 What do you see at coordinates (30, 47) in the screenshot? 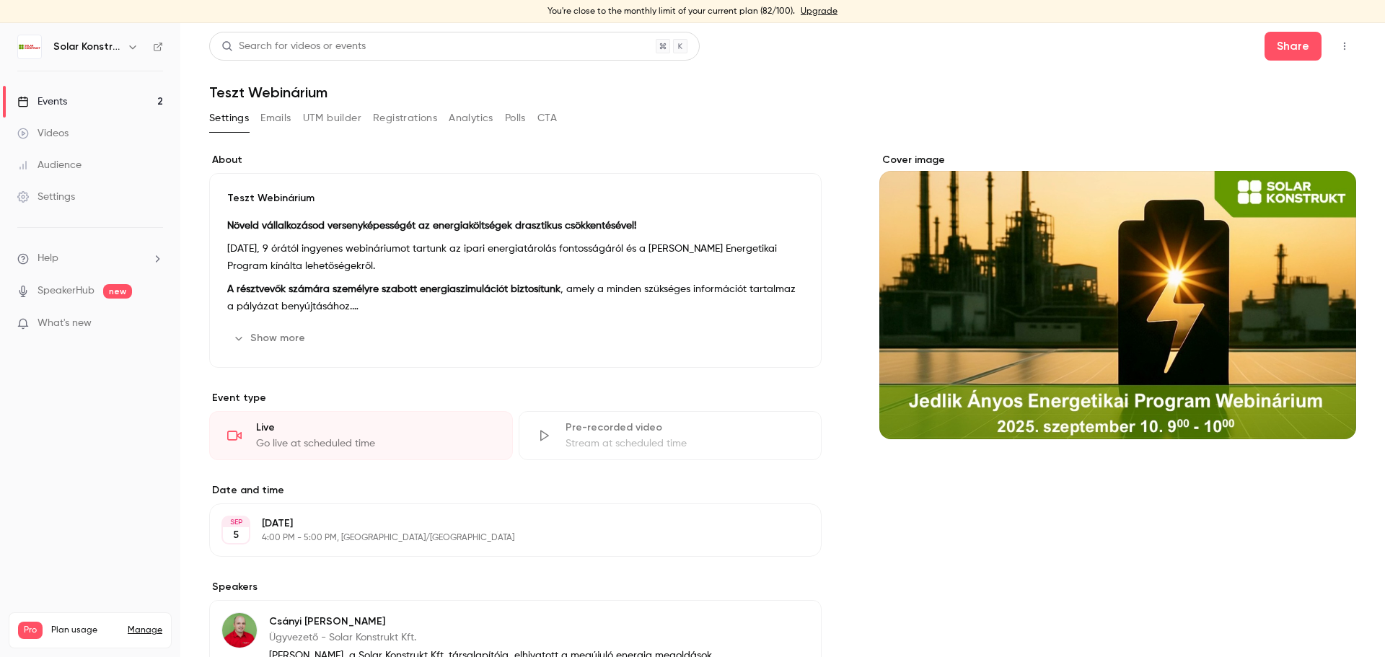
I see `img: Solar Konstrukt Kft.` at bounding box center [30, 47].